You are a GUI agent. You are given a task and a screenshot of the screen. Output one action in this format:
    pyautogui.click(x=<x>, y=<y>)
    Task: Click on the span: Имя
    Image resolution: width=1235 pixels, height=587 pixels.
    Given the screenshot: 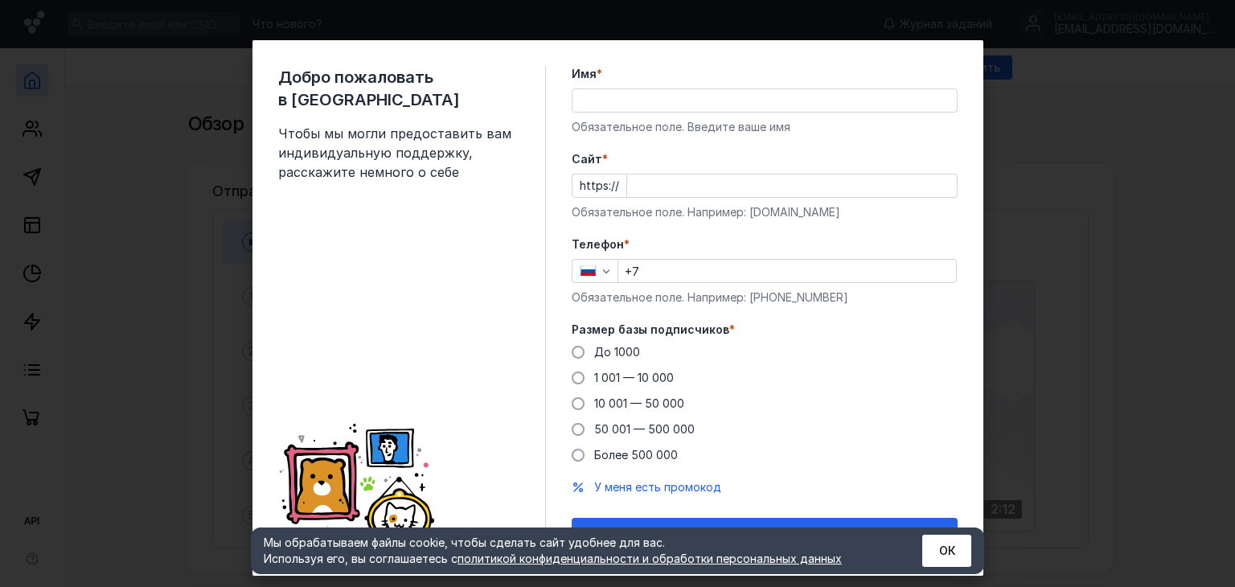 What is the action you would take?
    pyautogui.click(x=584, y=74)
    